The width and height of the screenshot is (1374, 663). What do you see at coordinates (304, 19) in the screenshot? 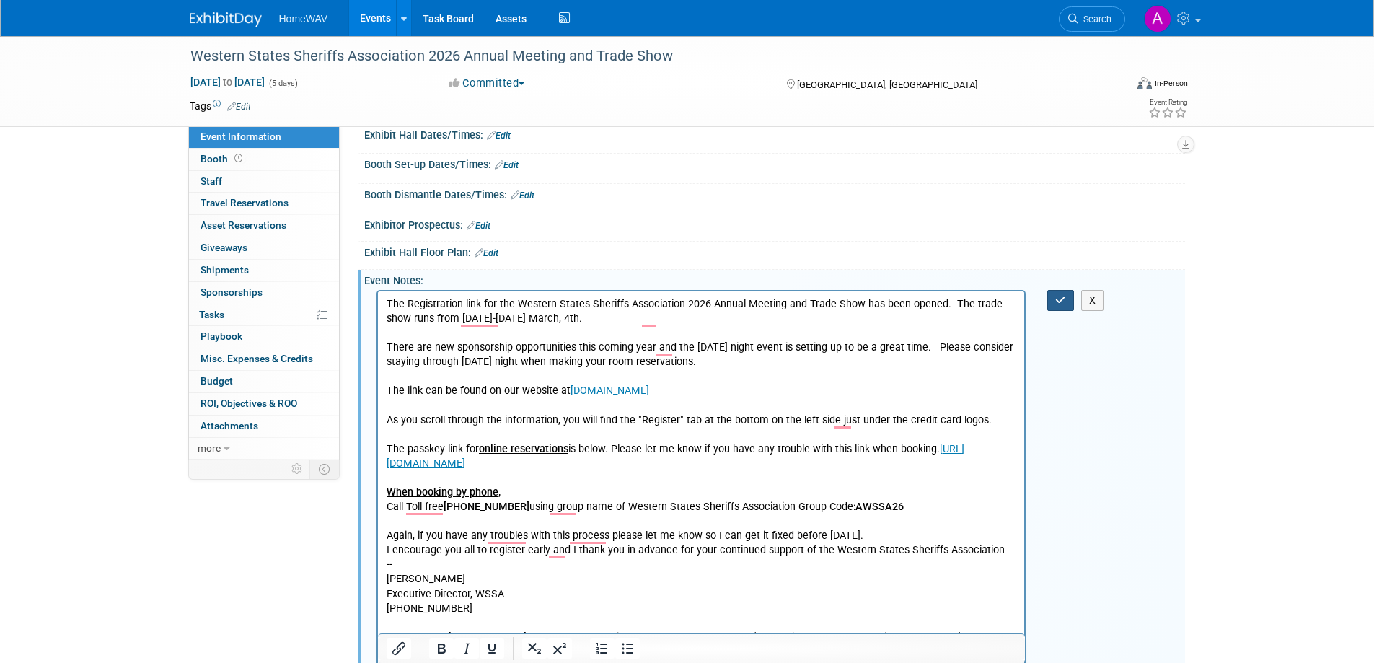
I see `span: HomeWAV` at bounding box center [304, 19].